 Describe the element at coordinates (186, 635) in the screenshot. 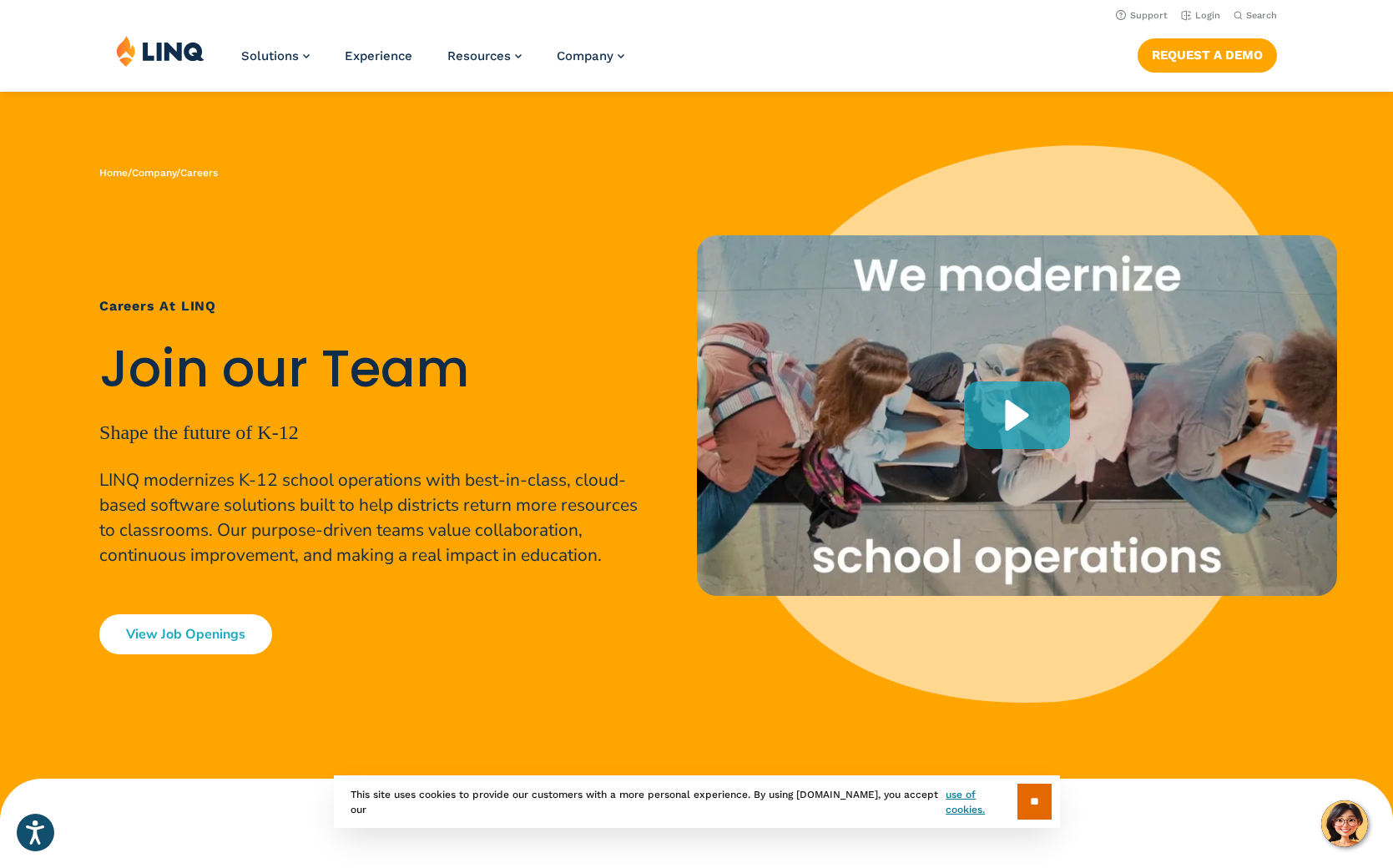

I see `a: View Job Openings` at that location.